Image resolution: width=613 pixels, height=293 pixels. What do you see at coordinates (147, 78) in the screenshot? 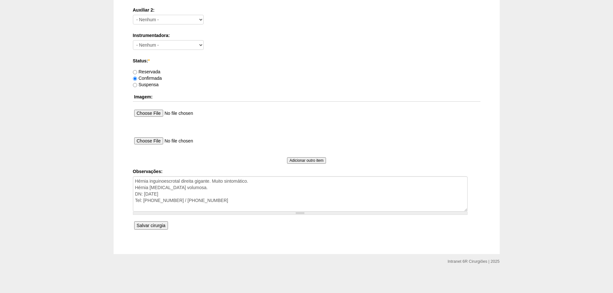
I see `label: Confirmada` at bounding box center [147, 78].